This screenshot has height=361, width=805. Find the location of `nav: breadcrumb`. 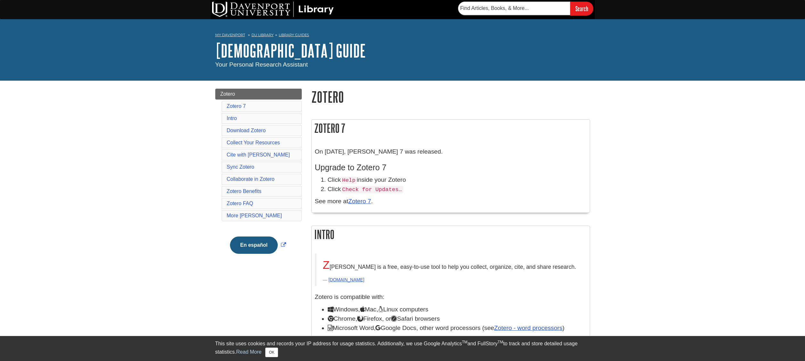

nav: breadcrumb is located at coordinates (403, 36).